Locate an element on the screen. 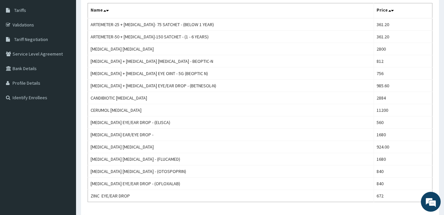  td: ZINC EYE/EAR DROP is located at coordinates (231, 196).